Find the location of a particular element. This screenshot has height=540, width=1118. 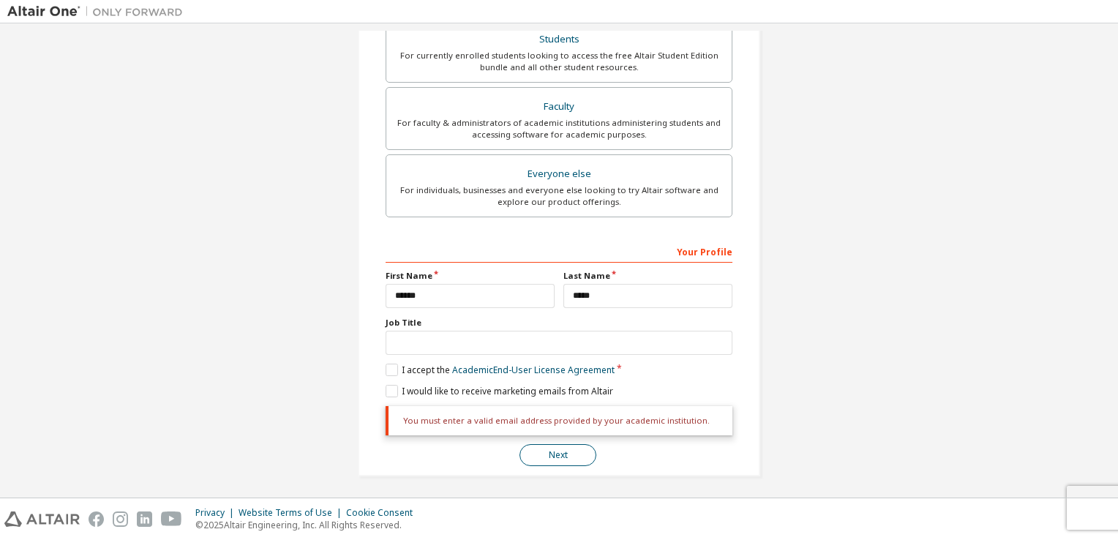

img: altair_logo.svg is located at coordinates (42, 519).